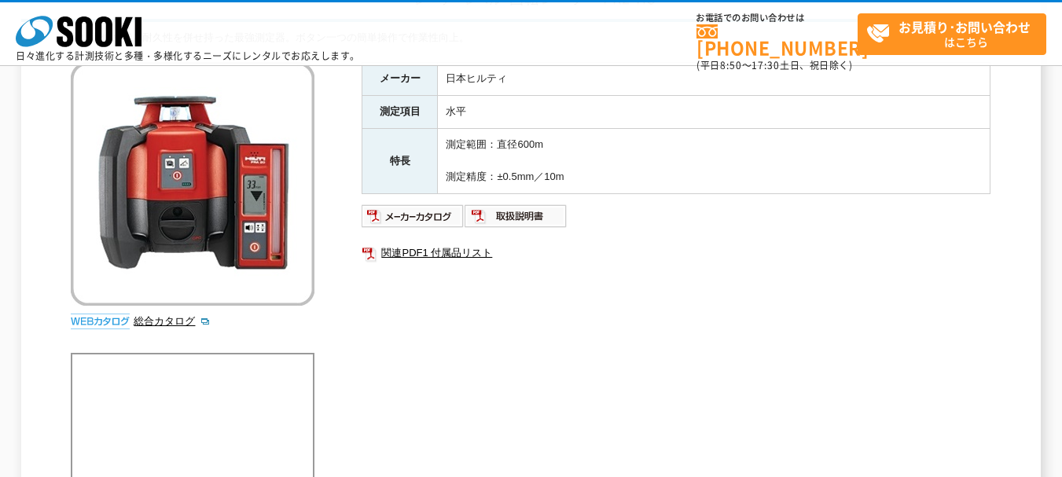 Image resolution: width=1062 pixels, height=477 pixels. I want to click on a: 取扱説明書, so click(516, 219).